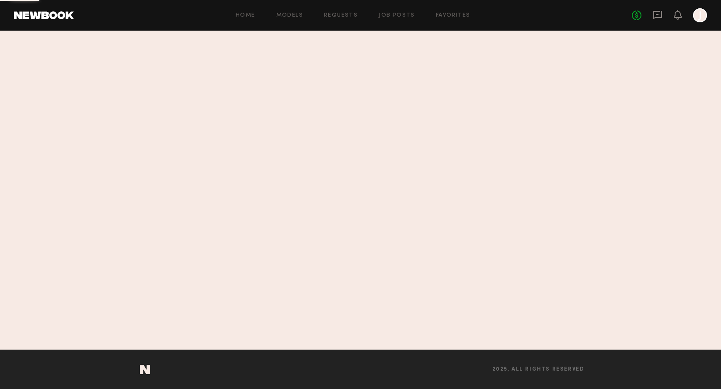 The height and width of the screenshot is (389, 721). Describe the element at coordinates (341, 15) in the screenshot. I see `a: Requests` at that location.